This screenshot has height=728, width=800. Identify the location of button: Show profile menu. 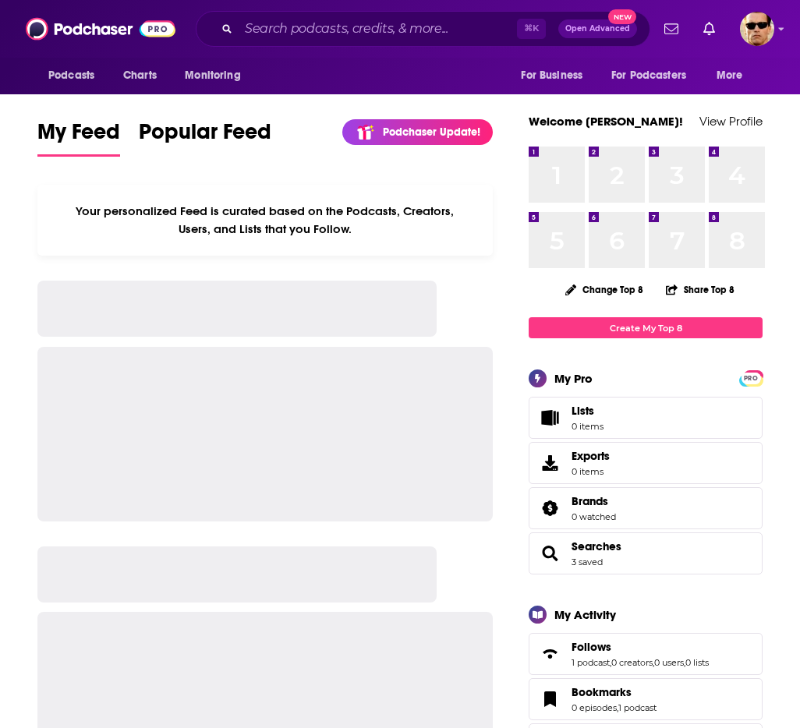
(757, 29).